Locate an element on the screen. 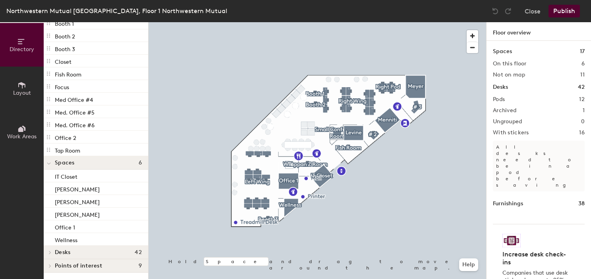 This screenshot has height=279, width=591. p: Booth 1 is located at coordinates (64, 23).